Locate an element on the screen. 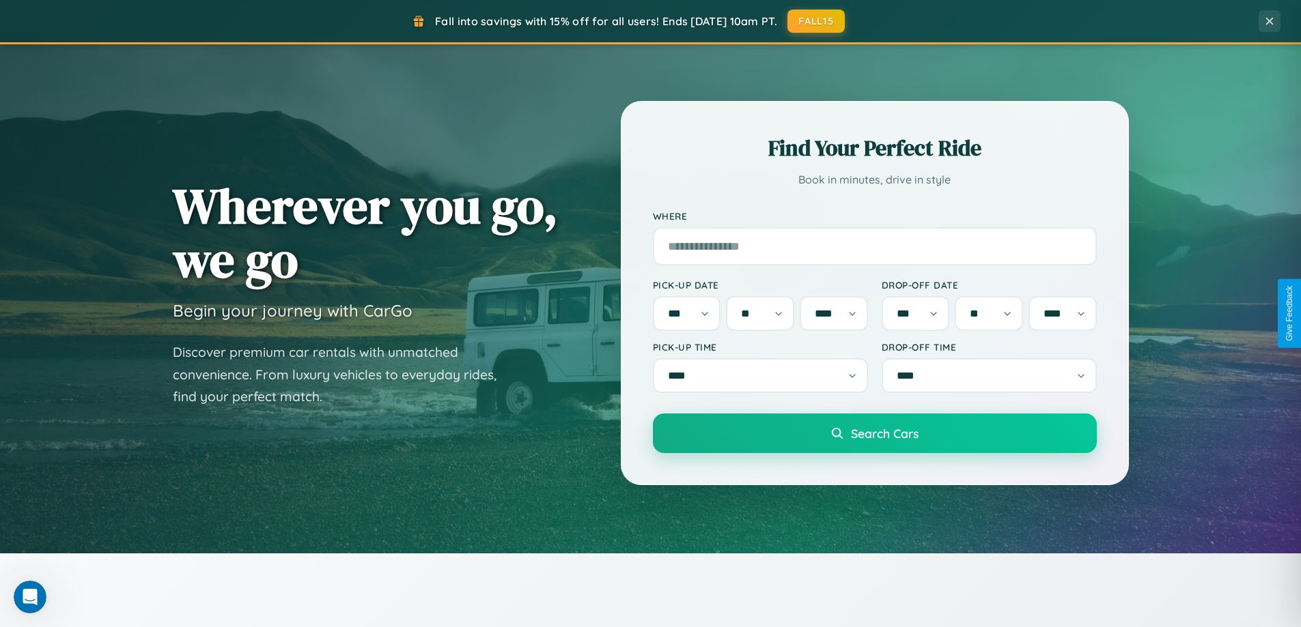 This screenshot has height=627, width=1301. p: Book in minutes, drive in style is located at coordinates (875, 180).